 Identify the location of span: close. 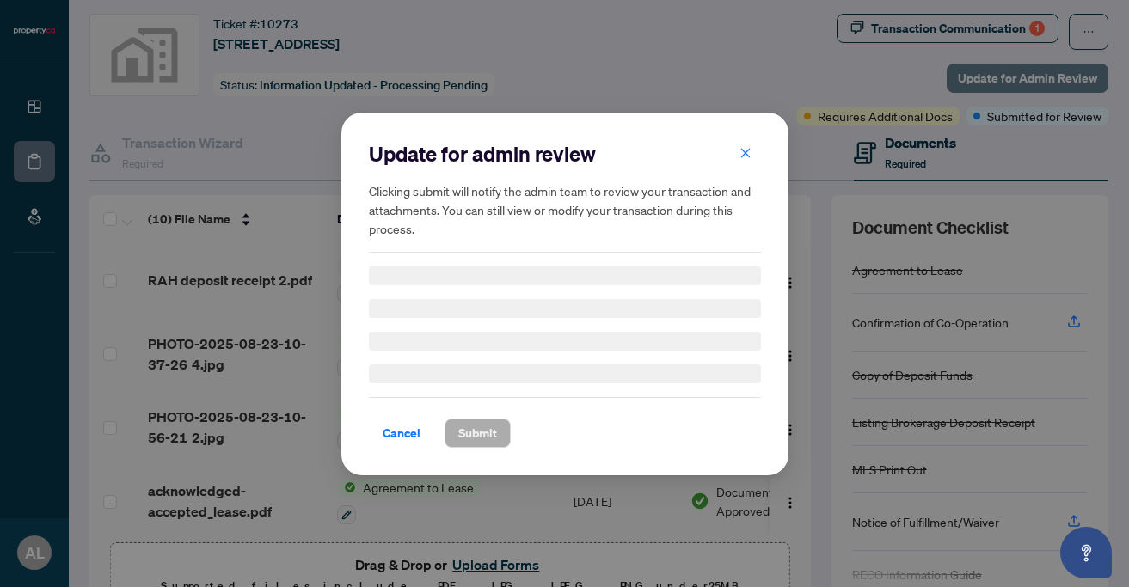
(745, 152).